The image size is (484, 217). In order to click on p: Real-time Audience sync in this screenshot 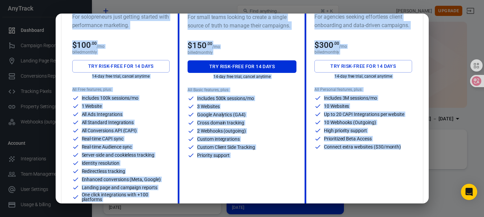, I will do `click(107, 147)`.